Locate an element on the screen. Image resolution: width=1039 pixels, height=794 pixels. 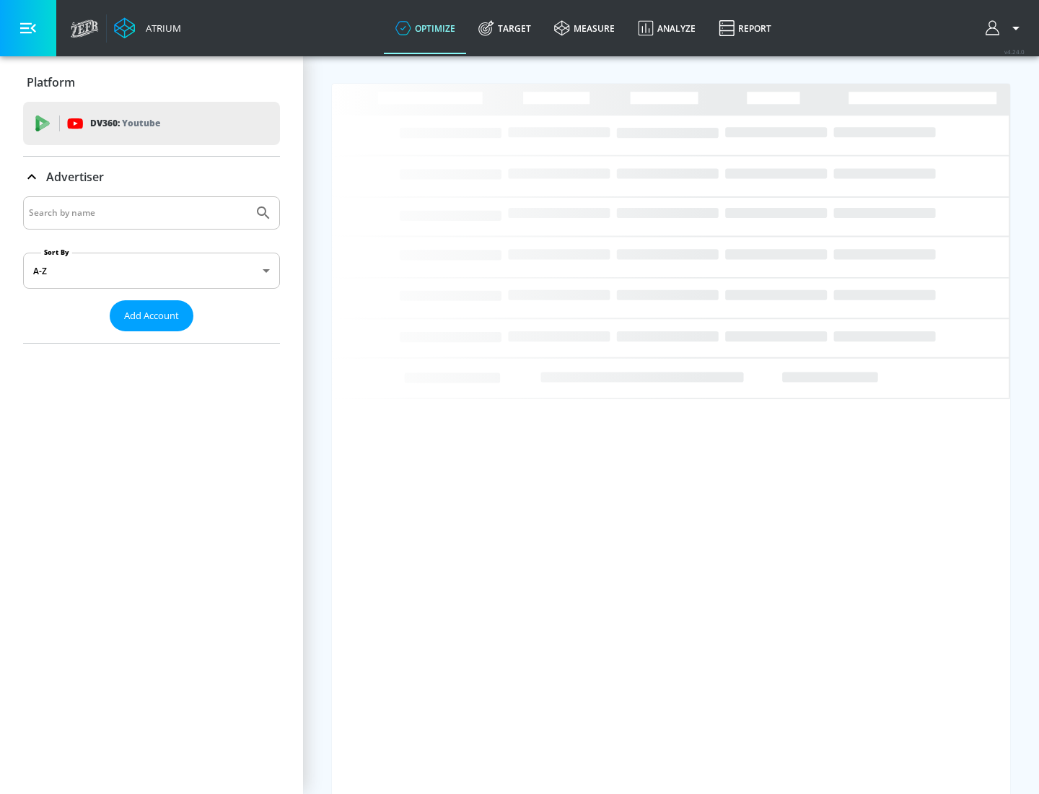
p: Youtube is located at coordinates (141, 123).